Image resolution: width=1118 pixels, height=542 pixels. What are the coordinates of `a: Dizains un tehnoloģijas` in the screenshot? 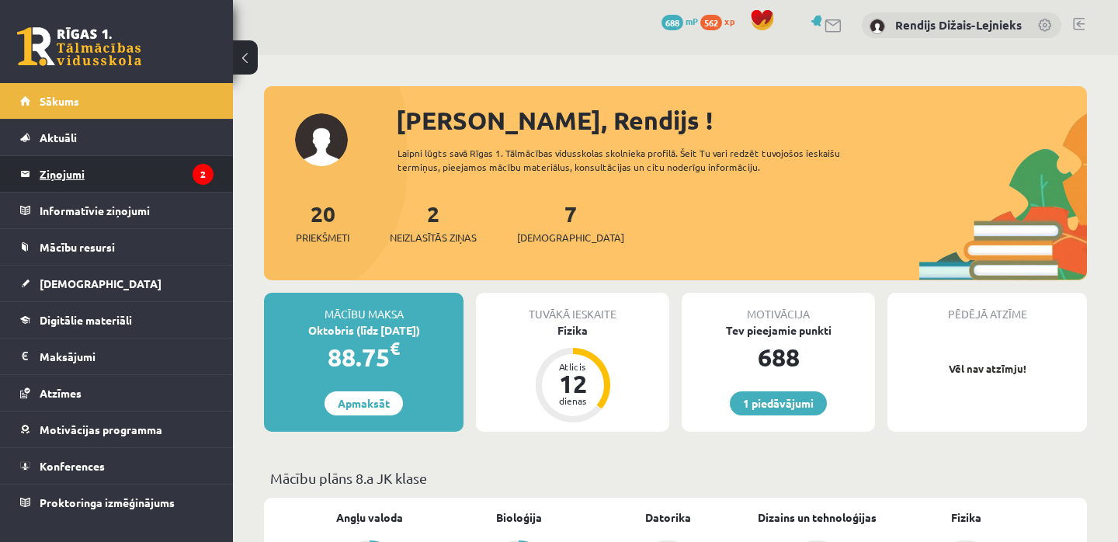 It's located at (817, 517).